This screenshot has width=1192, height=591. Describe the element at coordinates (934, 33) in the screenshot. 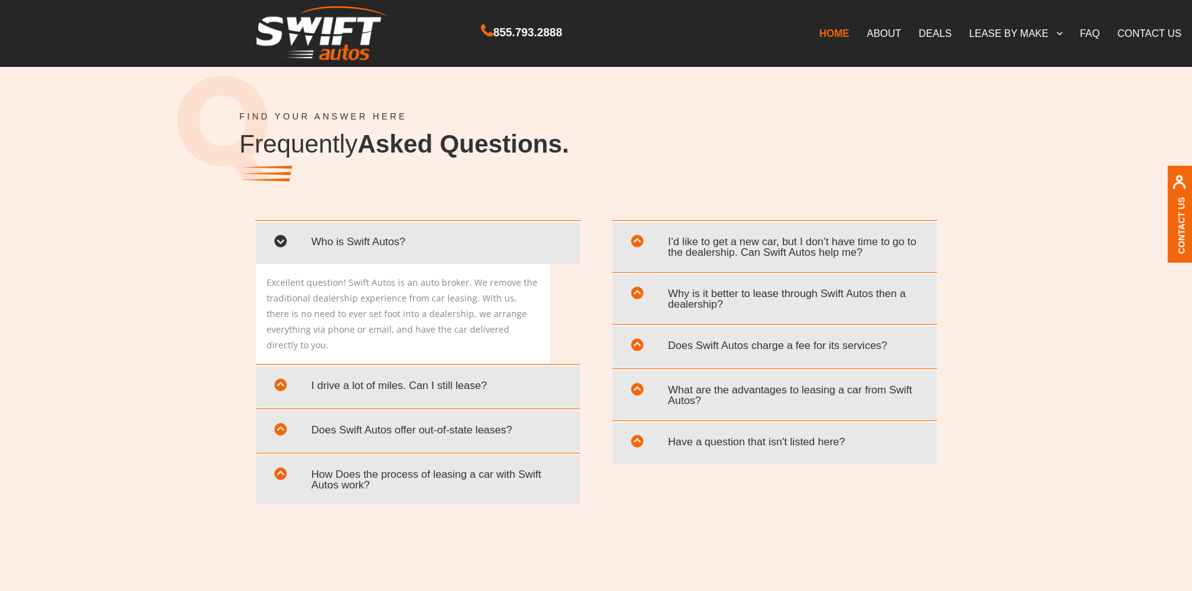

I see `a: DEALS` at that location.